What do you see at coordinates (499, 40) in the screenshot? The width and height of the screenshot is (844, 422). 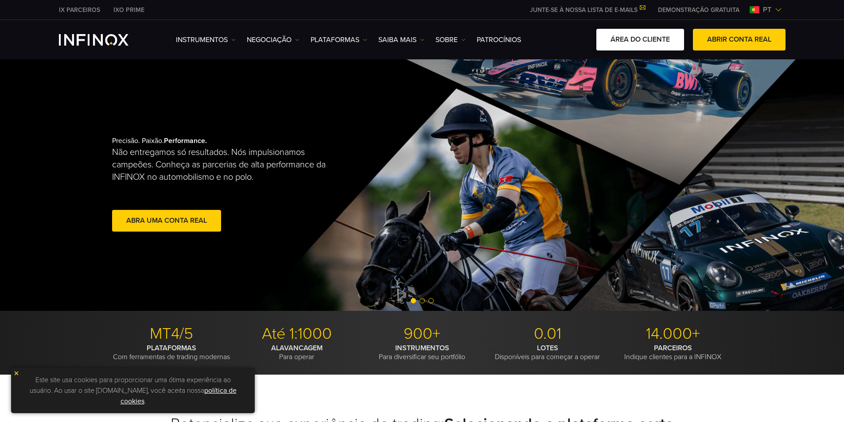 I see `a: Patrocínios` at bounding box center [499, 40].